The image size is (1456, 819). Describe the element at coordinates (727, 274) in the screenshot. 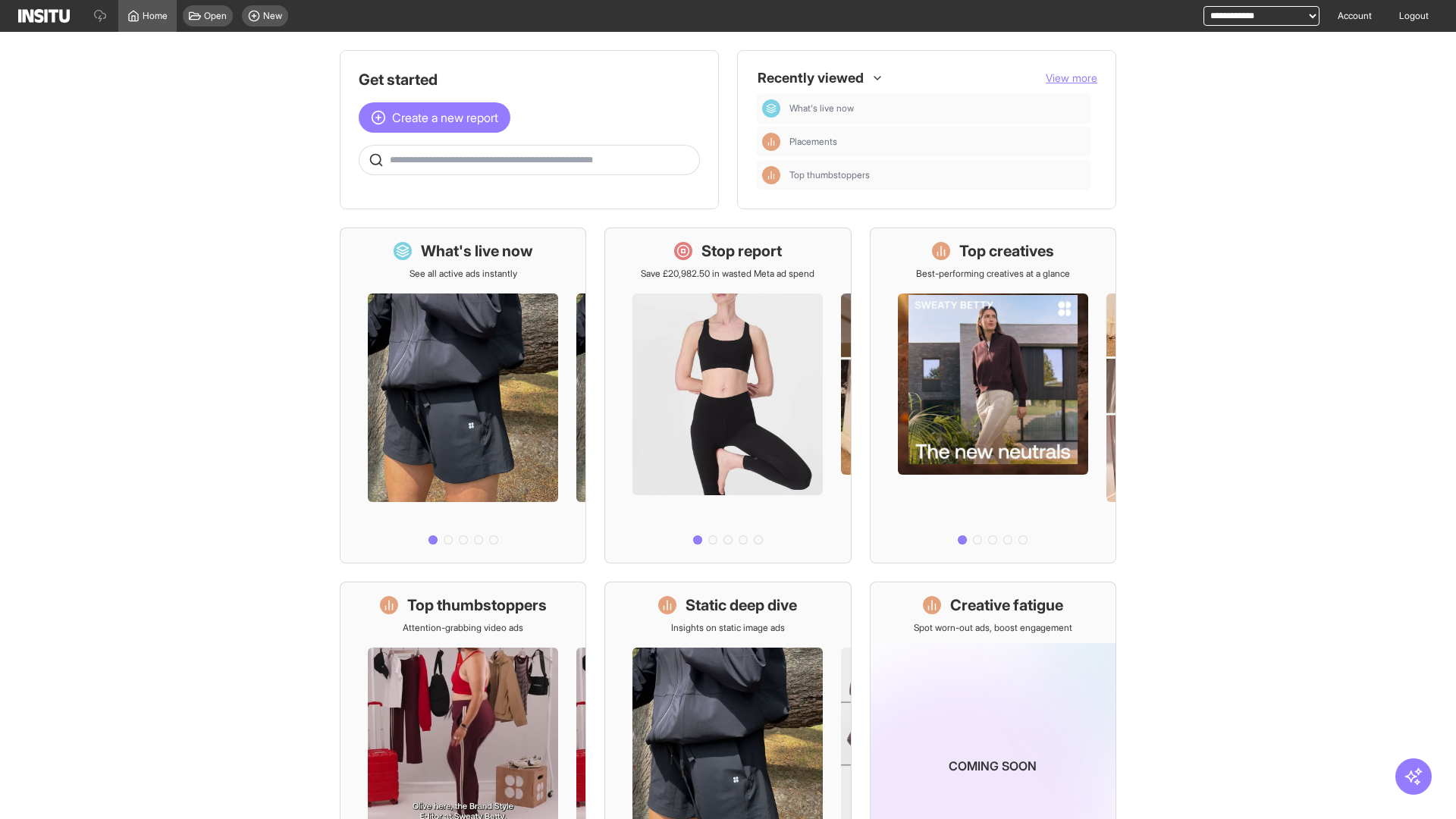

I see `p: Save £20,982.50 in wasted Meta ad spend` at that location.